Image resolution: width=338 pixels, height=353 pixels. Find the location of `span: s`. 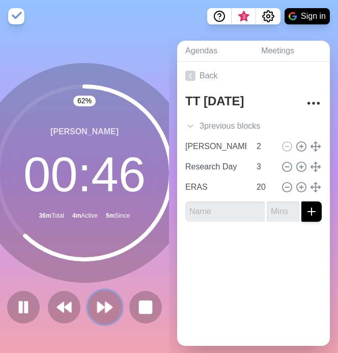

span: s is located at coordinates (258, 126).